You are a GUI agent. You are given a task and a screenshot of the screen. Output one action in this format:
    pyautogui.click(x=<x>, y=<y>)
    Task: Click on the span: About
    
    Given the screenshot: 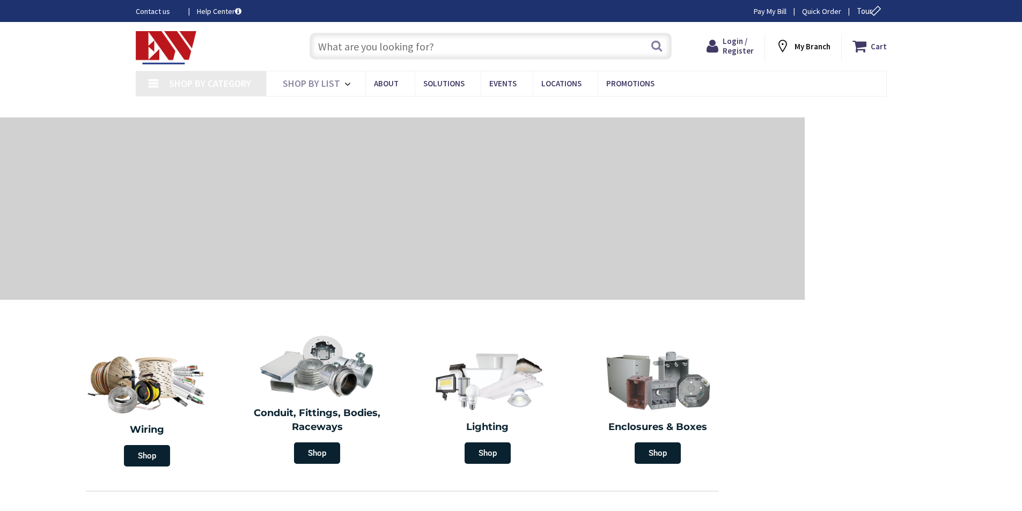 What is the action you would take?
    pyautogui.click(x=386, y=83)
    